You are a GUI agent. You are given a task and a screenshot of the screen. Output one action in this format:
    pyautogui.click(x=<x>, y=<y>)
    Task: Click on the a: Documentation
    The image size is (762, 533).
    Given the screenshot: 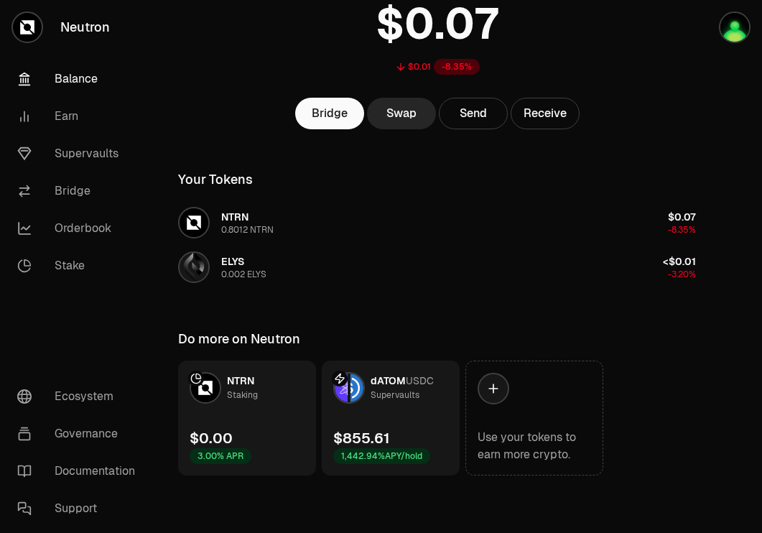 What is the action you would take?
    pyautogui.click(x=80, y=471)
    